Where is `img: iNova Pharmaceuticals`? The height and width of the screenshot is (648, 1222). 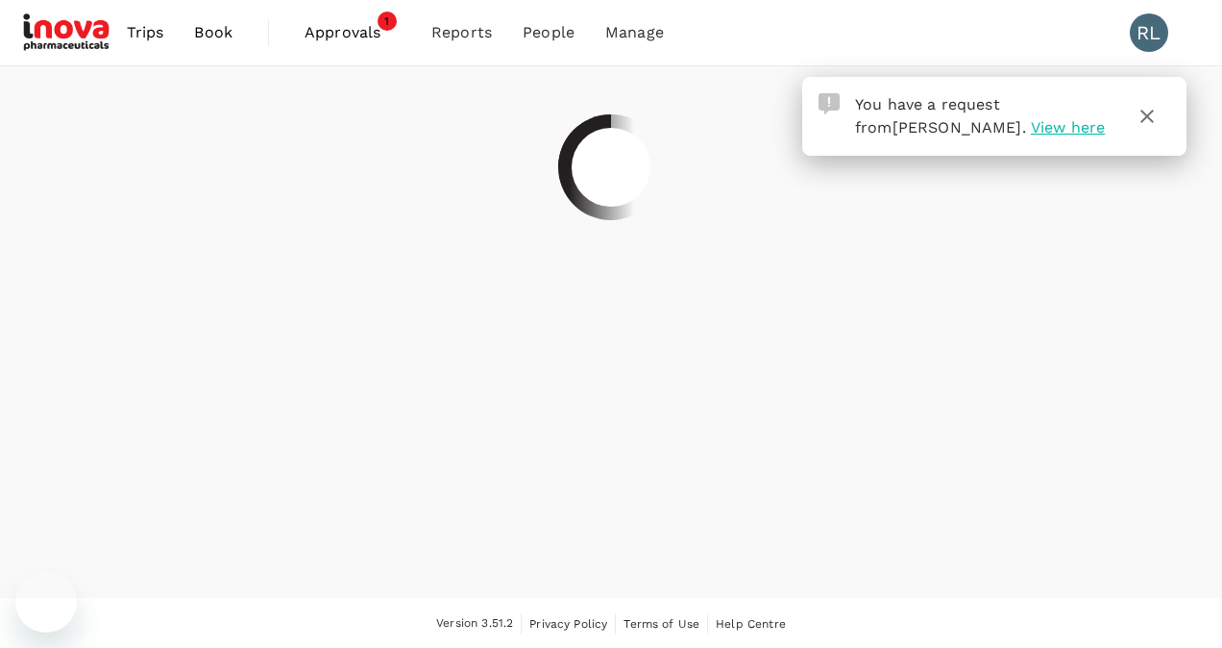 img: iNova Pharmaceuticals is located at coordinates (67, 33).